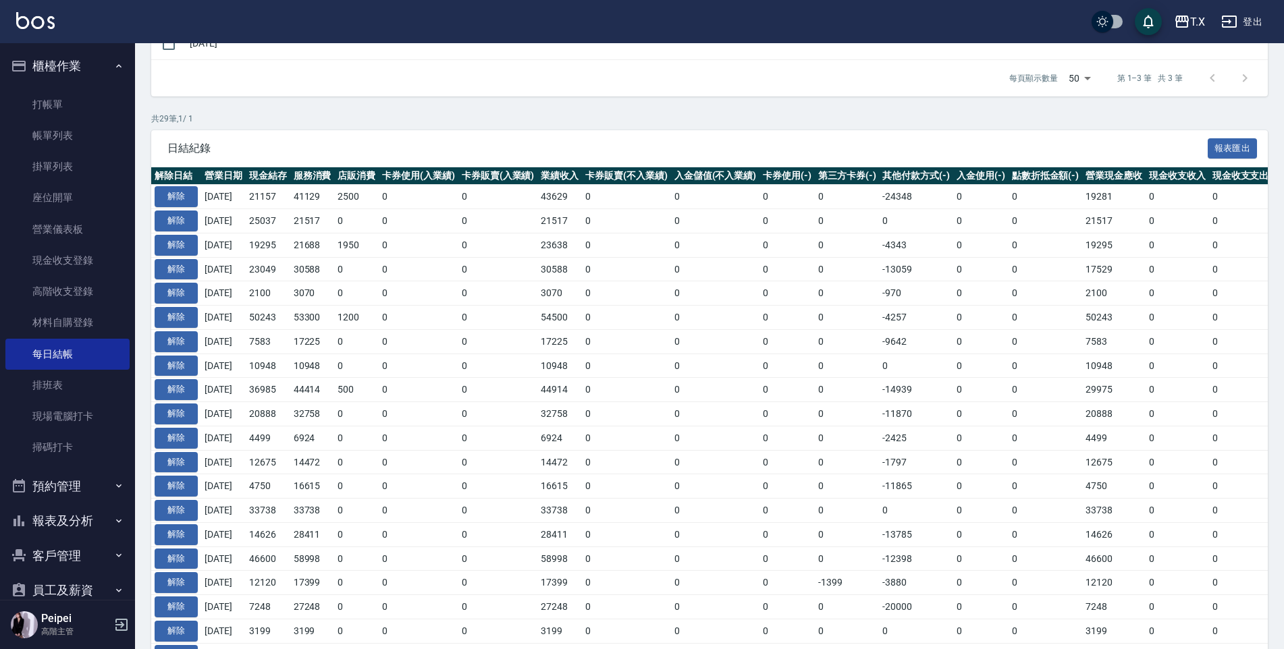  What do you see at coordinates (313, 511) in the screenshot?
I see `td: 33738` at bounding box center [313, 511].